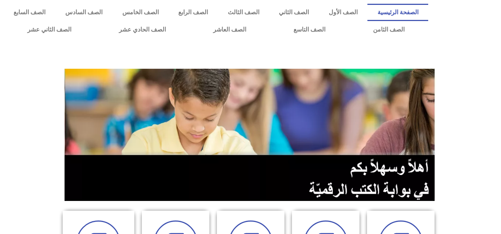 The width and height of the screenshot is (501, 234). I want to click on a: الصف السادس, so click(84, 12).